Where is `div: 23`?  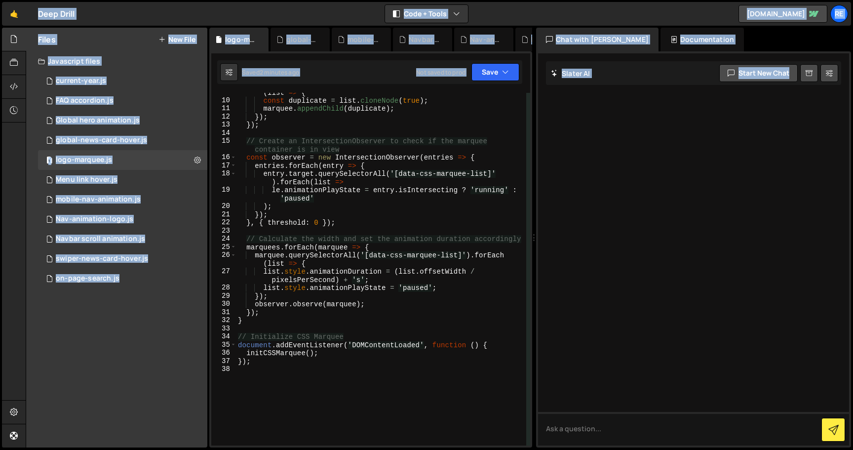 div: 23 is located at coordinates (224, 231).